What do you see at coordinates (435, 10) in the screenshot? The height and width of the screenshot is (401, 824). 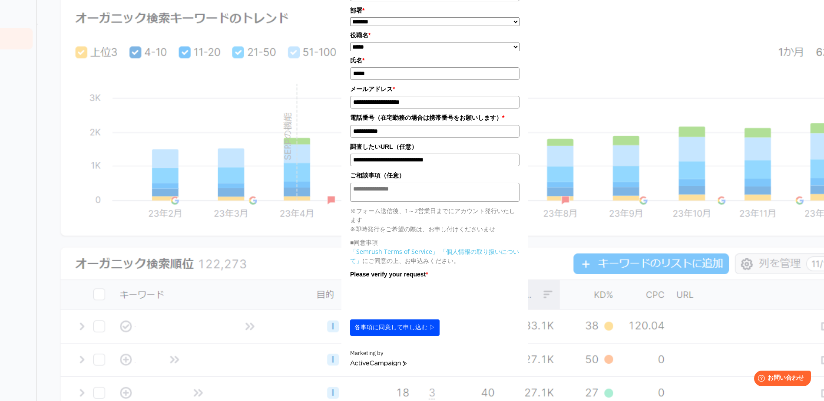 I see `label: 部署` at bounding box center [435, 10].